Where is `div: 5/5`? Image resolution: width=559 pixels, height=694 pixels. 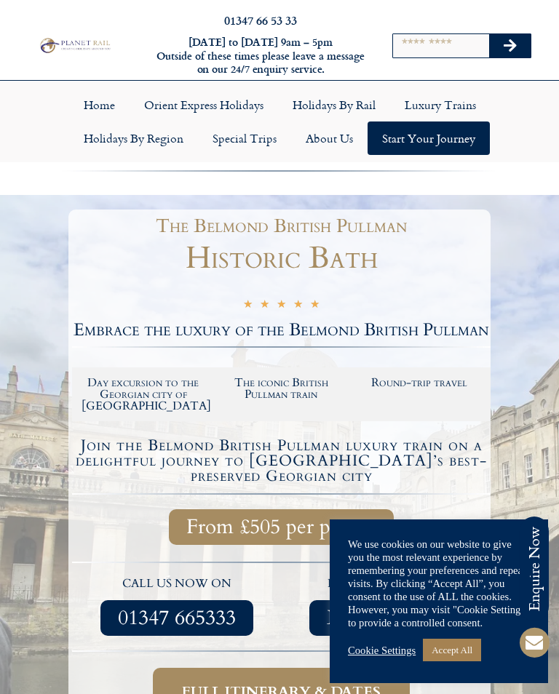
div: 5/5 is located at coordinates (281, 305).